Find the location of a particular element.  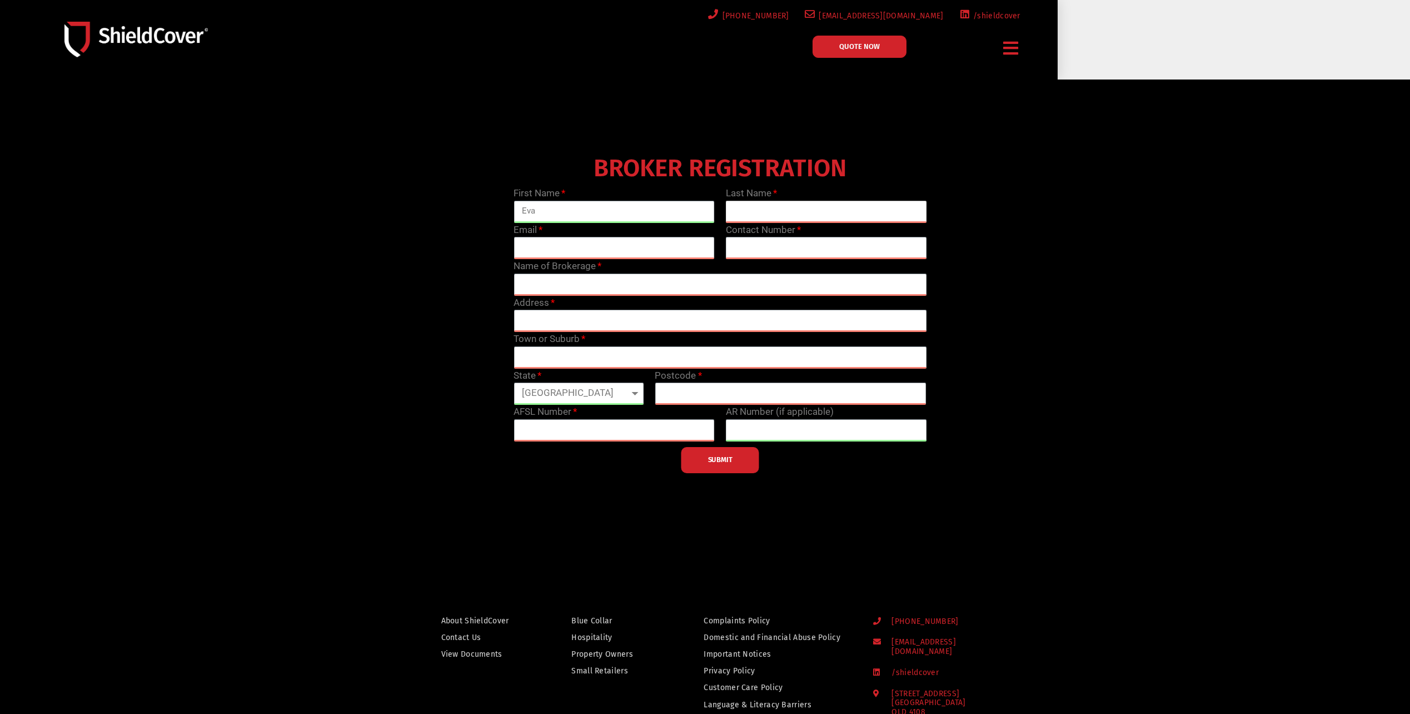

span: Small Retailers is located at coordinates (600, 670).